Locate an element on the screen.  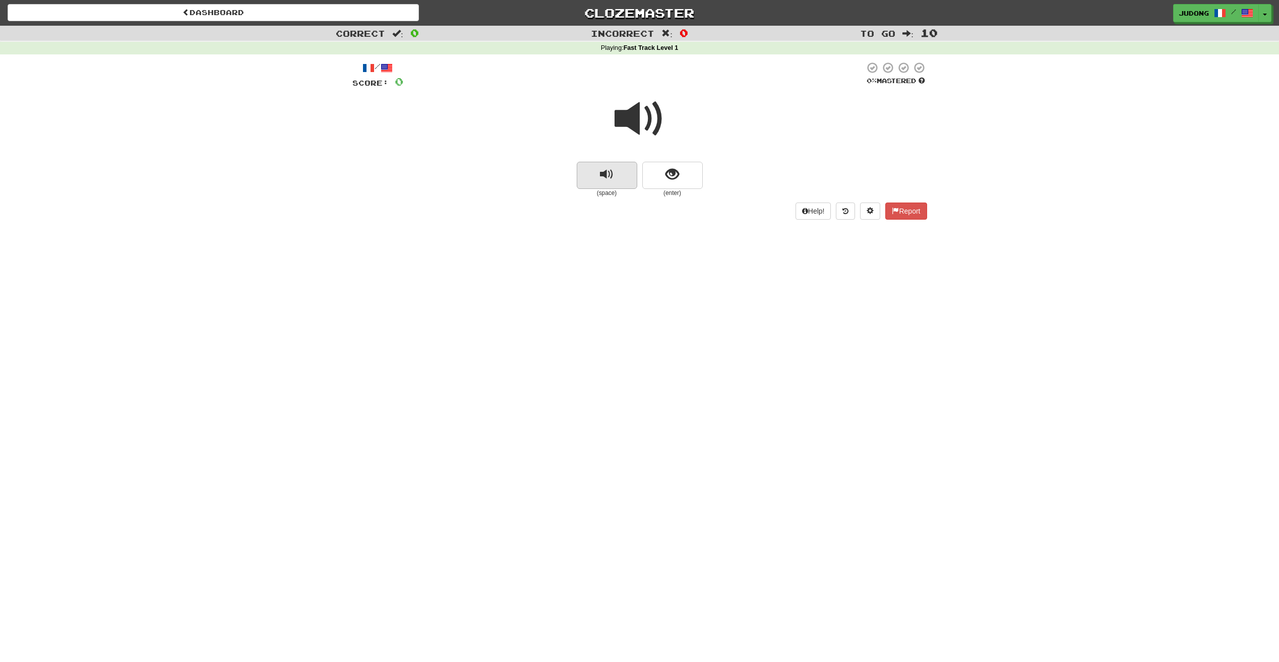
a: judong / is located at coordinates (1216, 13).